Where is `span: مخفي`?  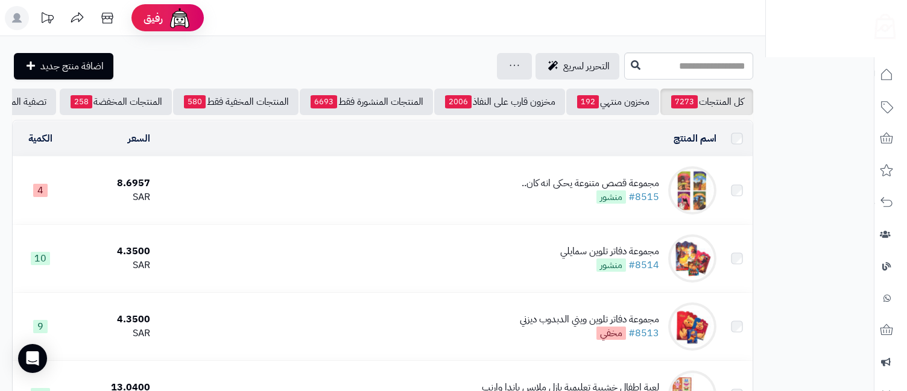
span: مخفي is located at coordinates (611, 334).